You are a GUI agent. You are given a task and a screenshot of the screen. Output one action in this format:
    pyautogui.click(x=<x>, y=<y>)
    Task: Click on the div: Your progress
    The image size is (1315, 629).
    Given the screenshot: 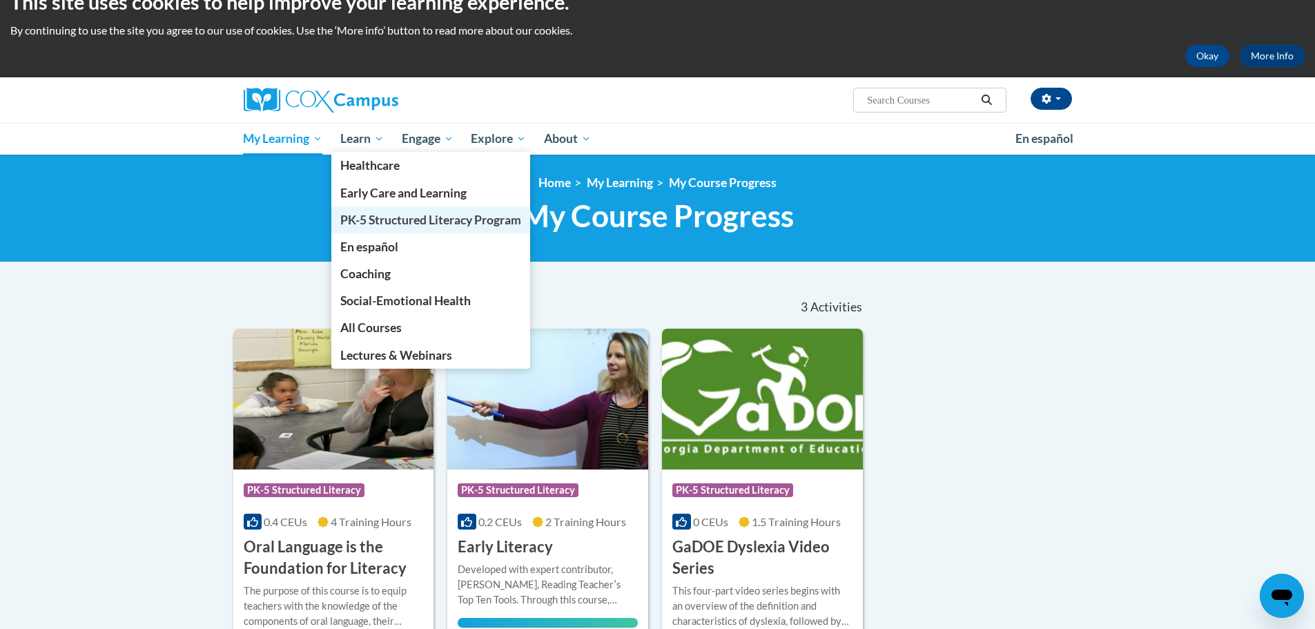 What is the action you would take?
    pyautogui.click(x=547, y=622)
    